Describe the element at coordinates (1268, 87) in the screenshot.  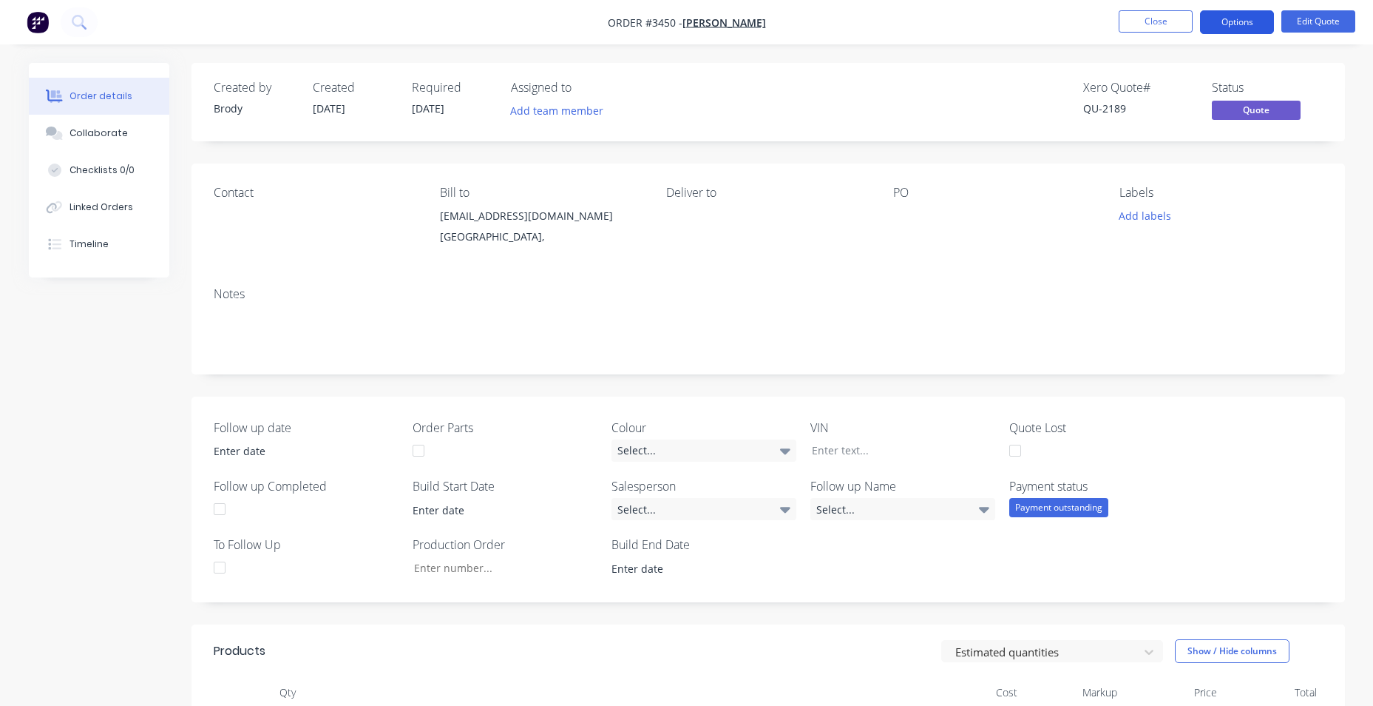
I see `div: Status` at that location.